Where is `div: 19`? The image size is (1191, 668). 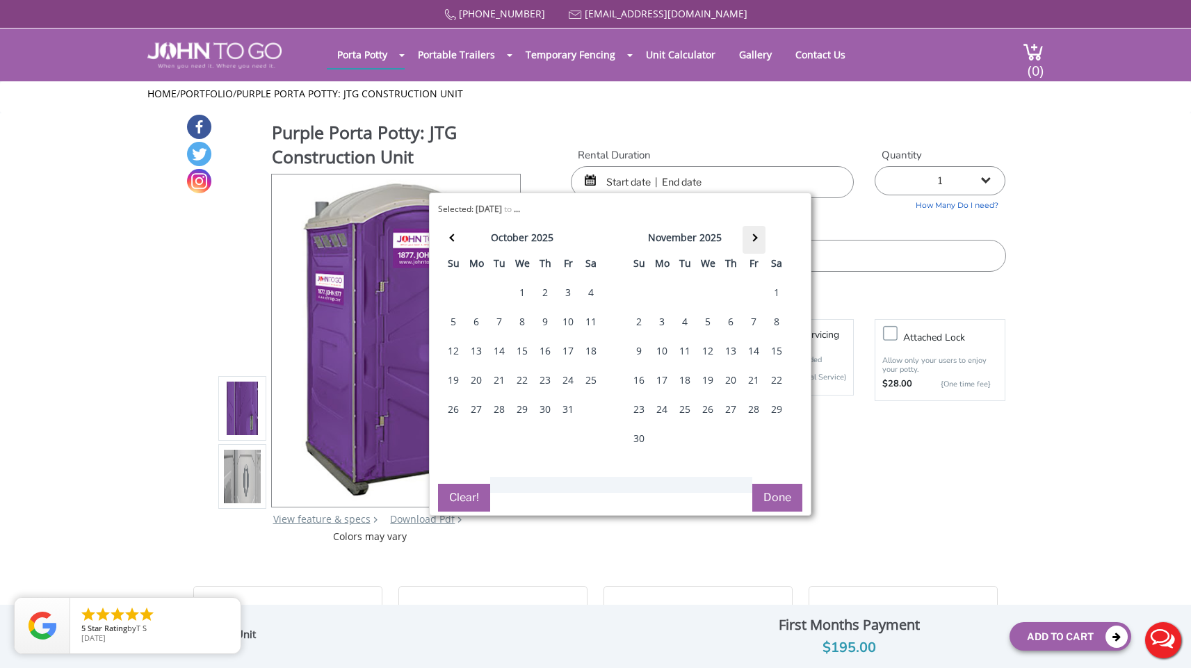
div: 19 is located at coordinates (453, 380).